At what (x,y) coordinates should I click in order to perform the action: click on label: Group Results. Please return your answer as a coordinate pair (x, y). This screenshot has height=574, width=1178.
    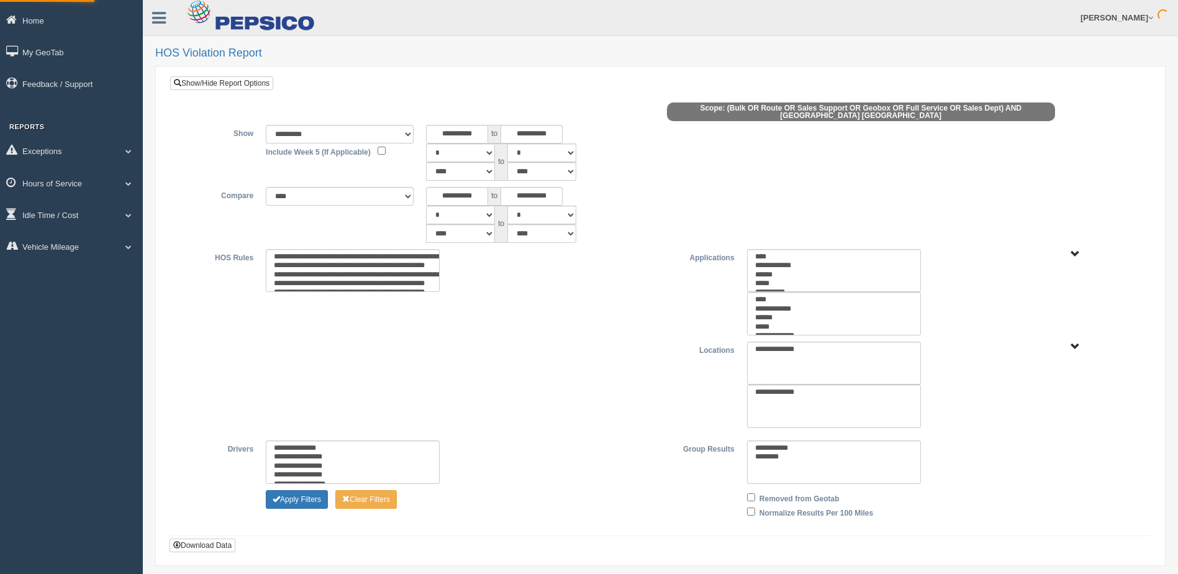
    Looking at the image, I should click on (700, 448).